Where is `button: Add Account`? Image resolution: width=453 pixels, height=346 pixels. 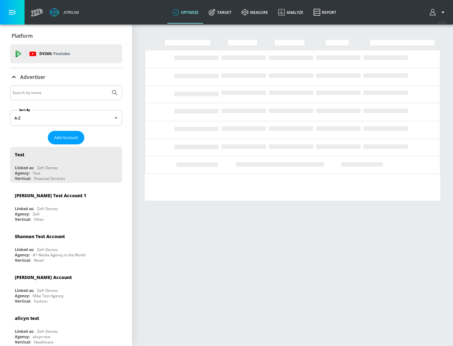
button: Add Account is located at coordinates (66, 137).